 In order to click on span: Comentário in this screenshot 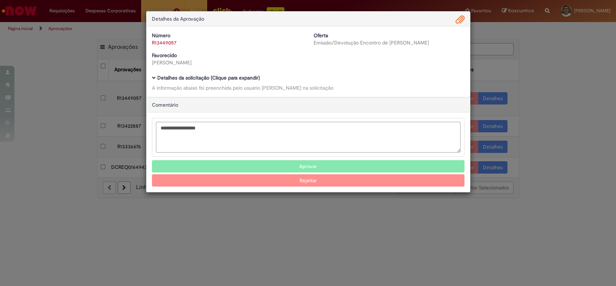, I will do `click(165, 105)`.